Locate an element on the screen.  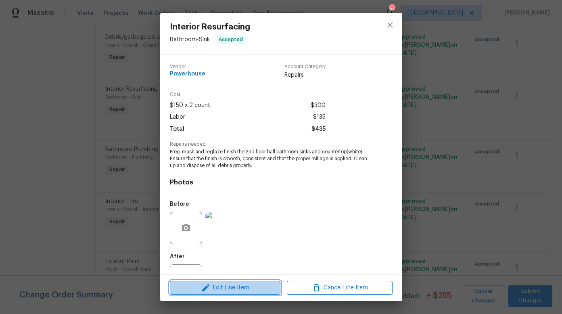
span: Bathroom - Sink is located at coordinates (190, 40).